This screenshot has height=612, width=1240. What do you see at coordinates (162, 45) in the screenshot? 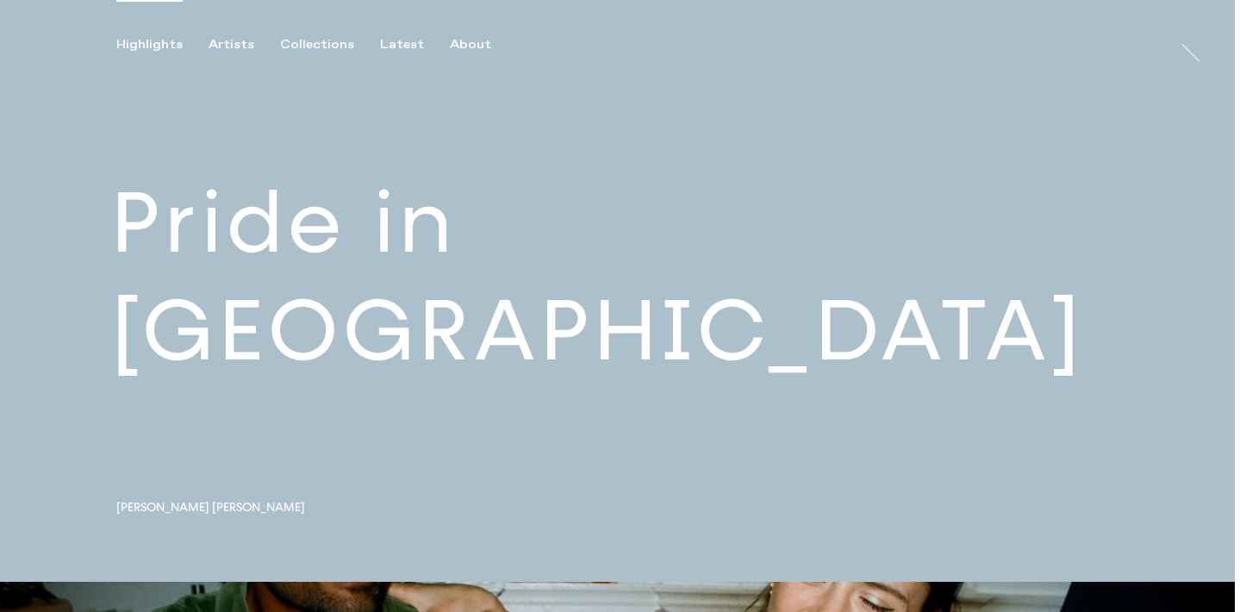
I see `button: Highlights` at bounding box center [162, 45].